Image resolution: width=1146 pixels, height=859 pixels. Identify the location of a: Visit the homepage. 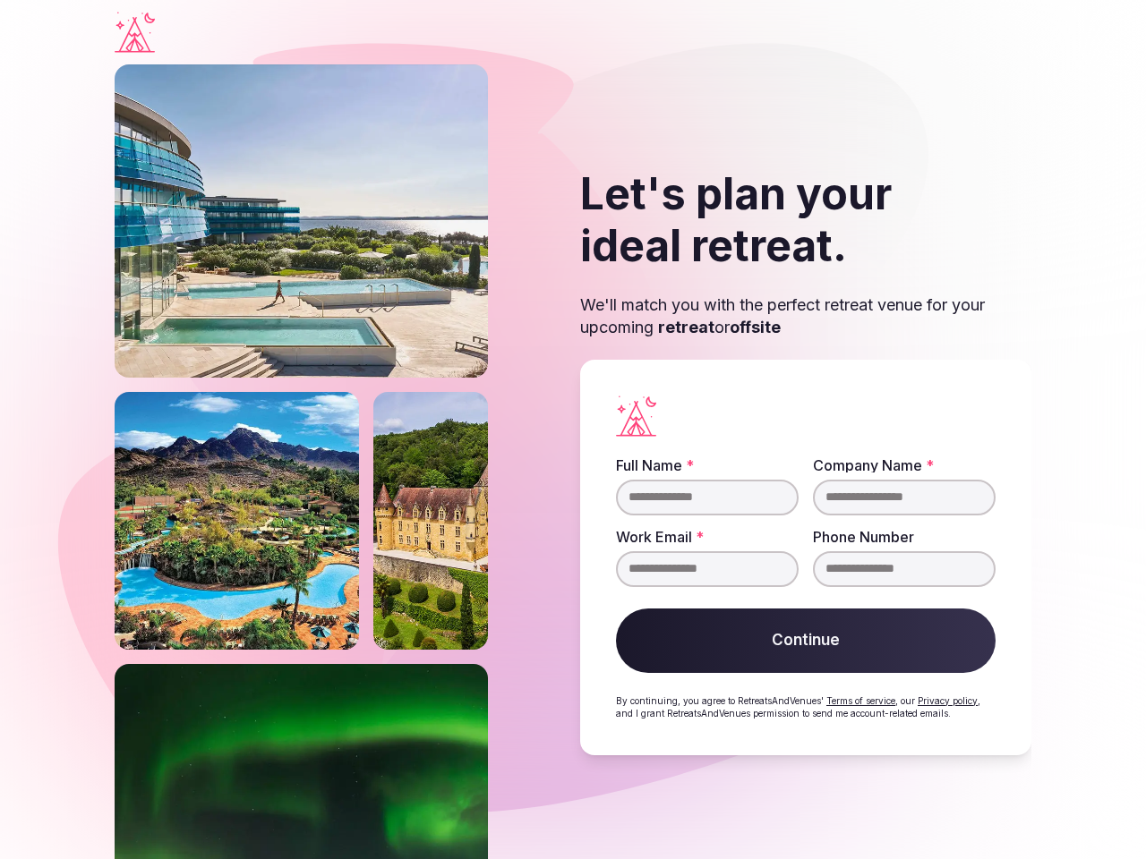
(134, 32).